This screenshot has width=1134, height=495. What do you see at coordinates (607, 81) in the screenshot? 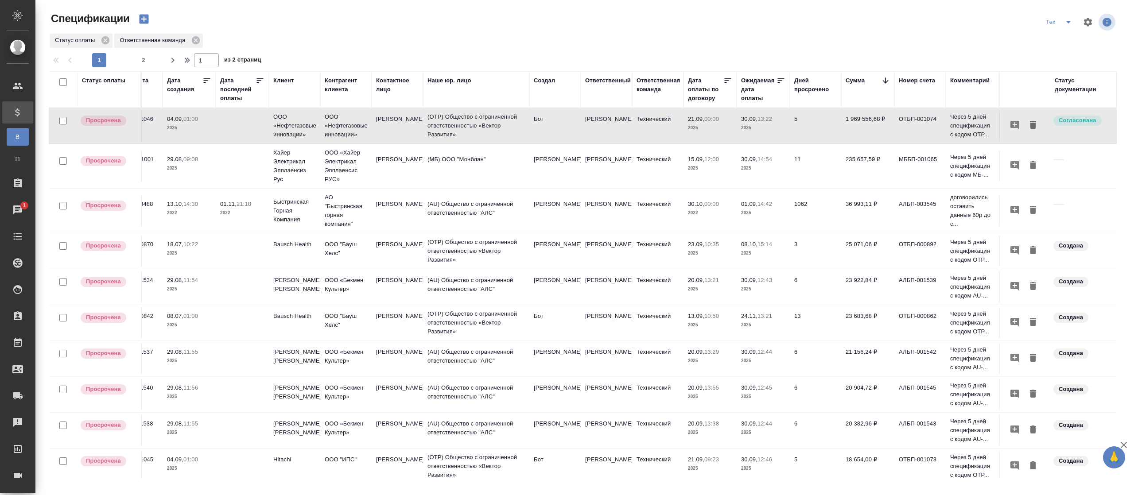
I see `div: Ответственный` at bounding box center [607, 81].